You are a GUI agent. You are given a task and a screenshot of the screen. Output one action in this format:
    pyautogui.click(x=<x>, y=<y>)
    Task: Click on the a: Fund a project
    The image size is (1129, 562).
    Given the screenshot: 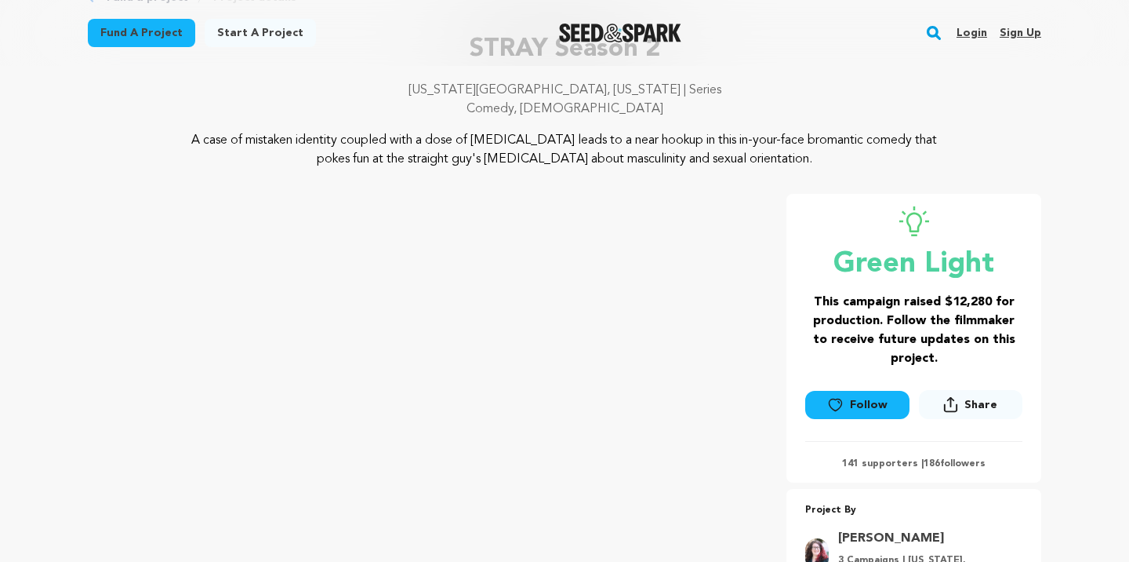 What is the action you would take?
    pyautogui.click(x=141, y=33)
    